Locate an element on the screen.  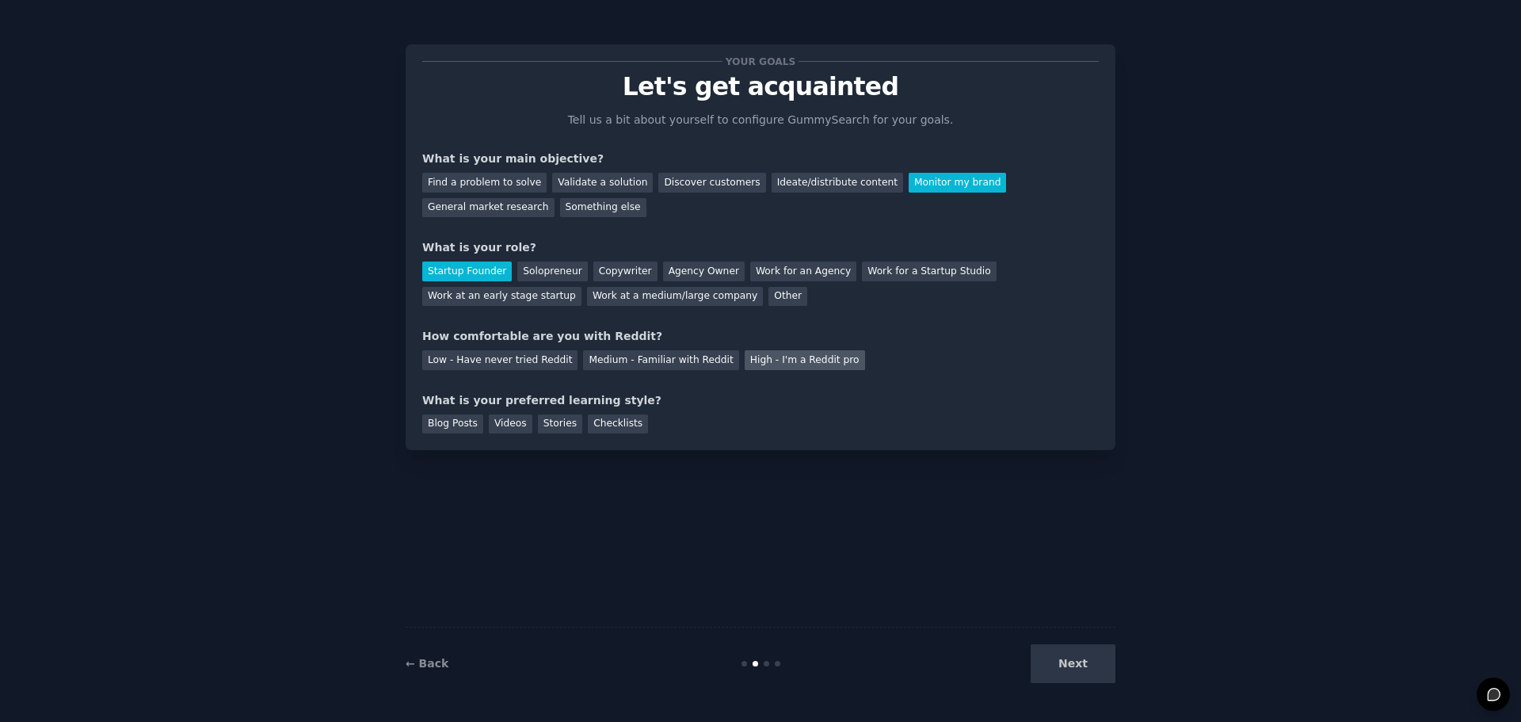
div: Discover customers is located at coordinates (711, 182).